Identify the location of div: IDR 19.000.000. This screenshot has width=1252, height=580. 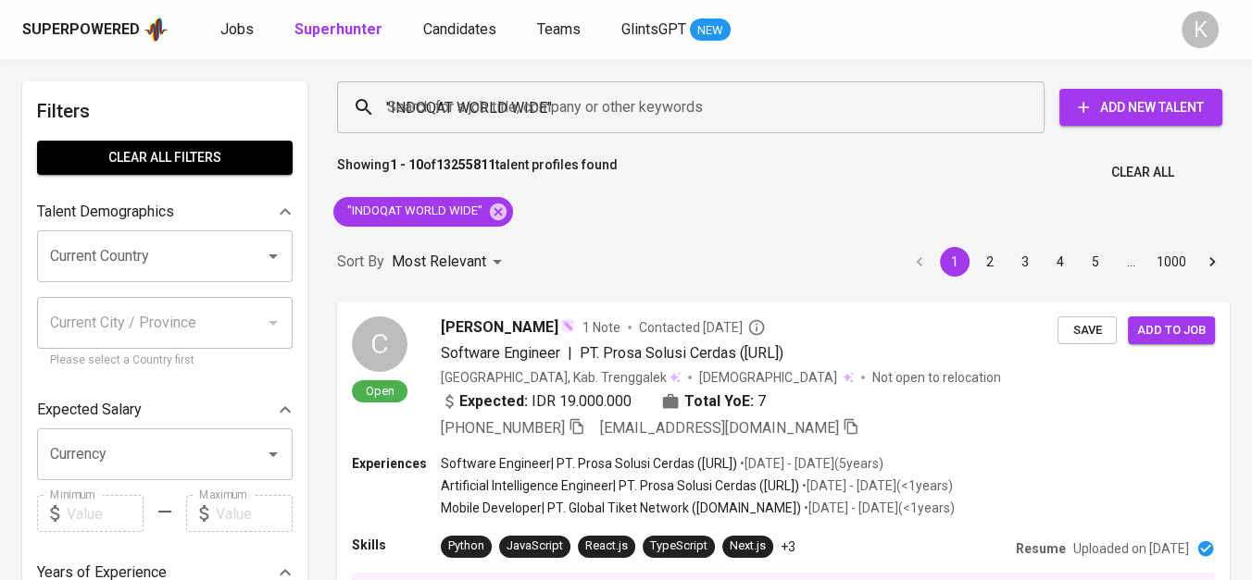
(536, 402).